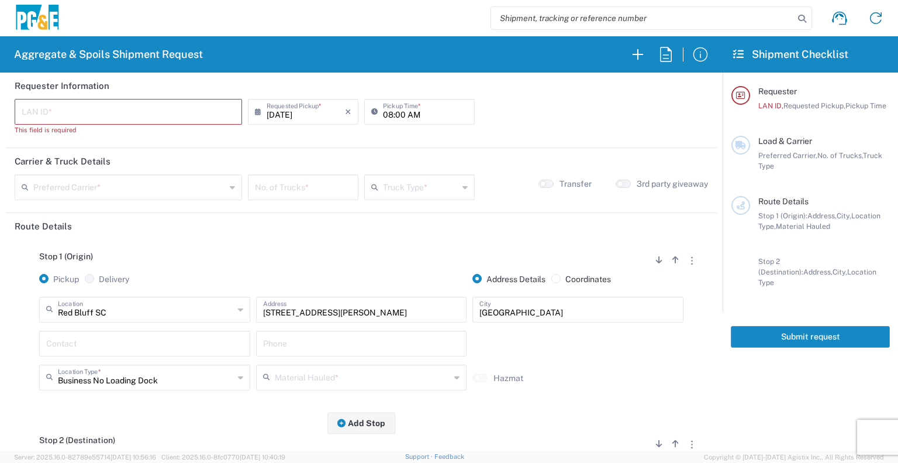  I want to click on span: Stop 1 (Origin):, so click(783, 215).